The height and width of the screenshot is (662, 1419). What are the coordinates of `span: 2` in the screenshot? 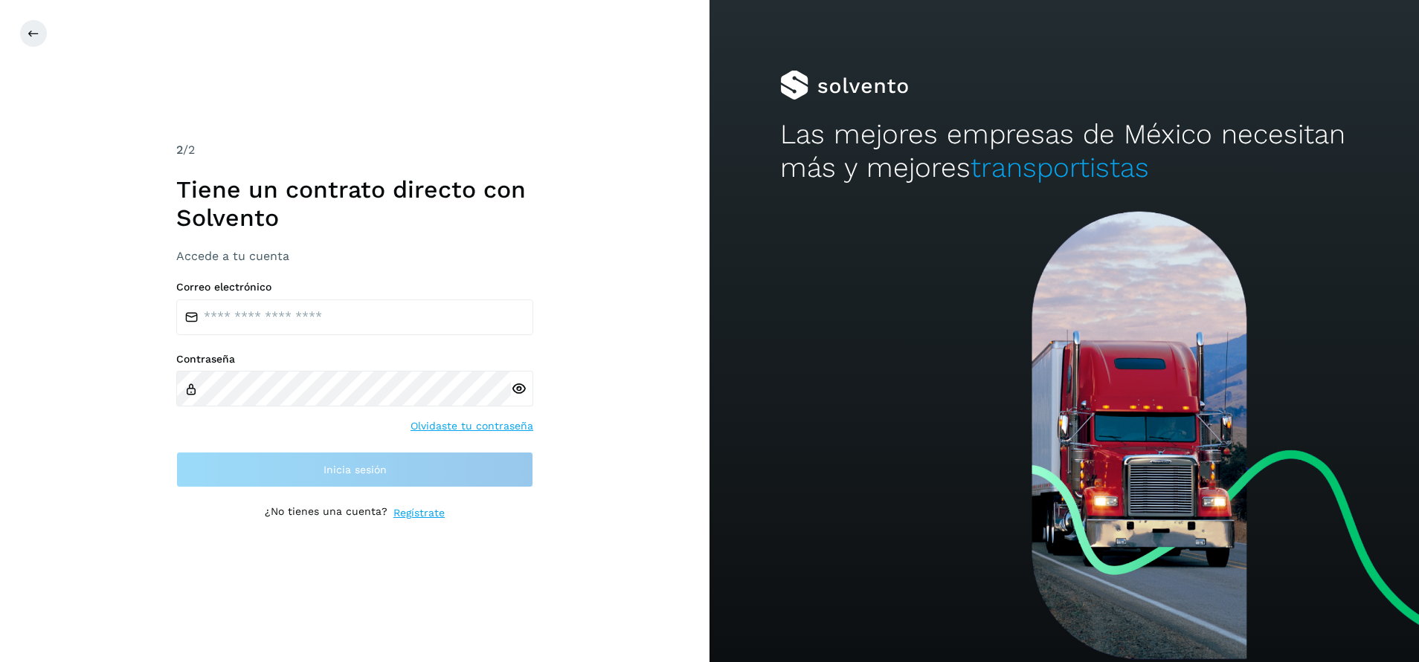 It's located at (179, 149).